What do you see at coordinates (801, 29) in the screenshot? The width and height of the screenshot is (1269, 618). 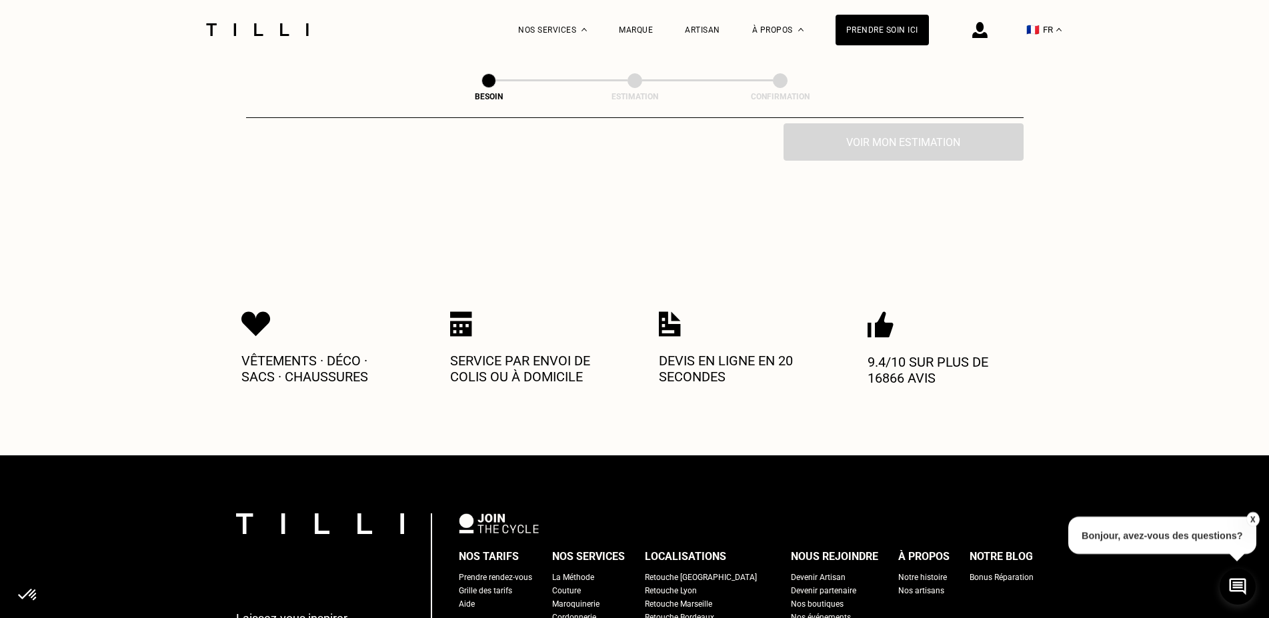 I see `img: Menu déroulant à propos` at bounding box center [801, 29].